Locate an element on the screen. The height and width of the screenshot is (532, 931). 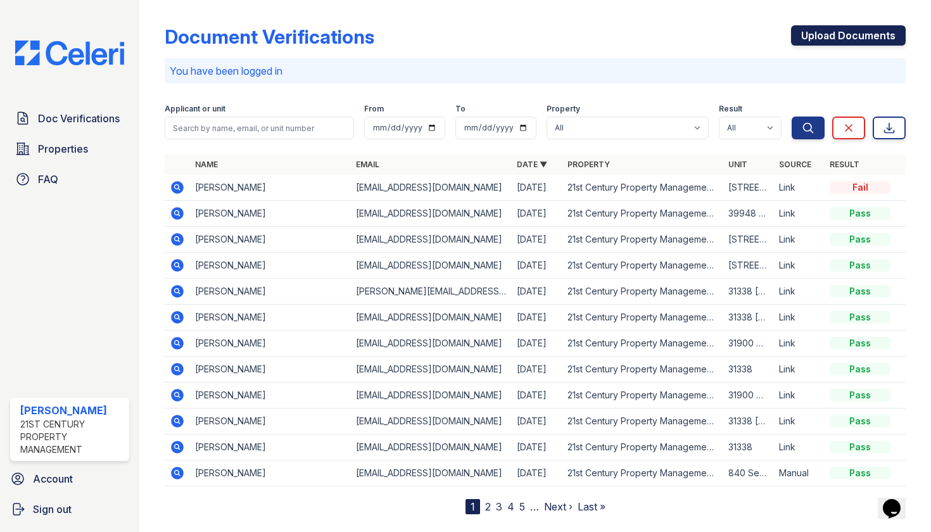
a: Property is located at coordinates (589, 164).